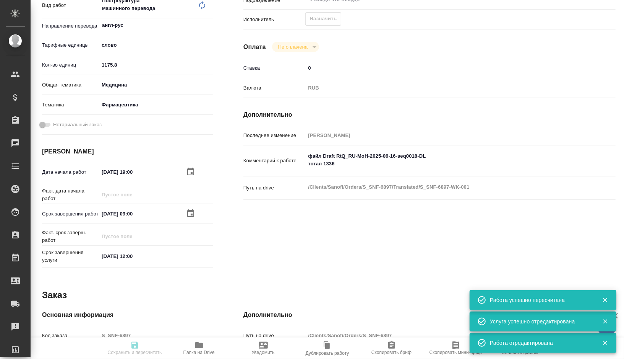  Describe the element at coordinates (70, 172) in the screenshot. I see `p: Дата начала работ` at that location.